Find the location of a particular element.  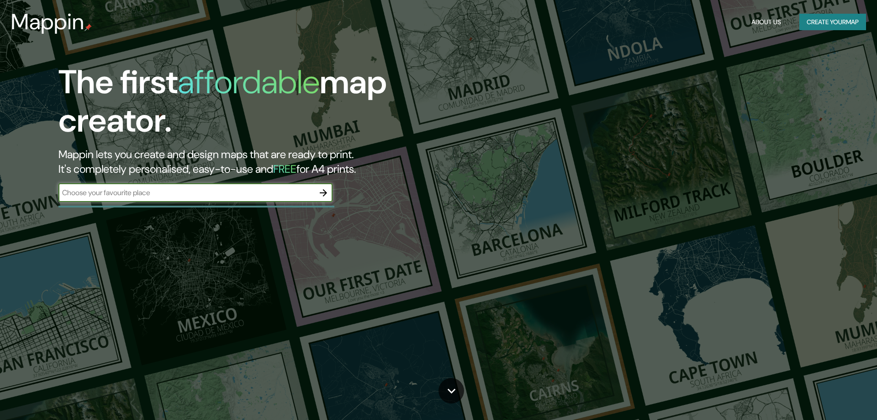

h5: FREE is located at coordinates (285, 169).